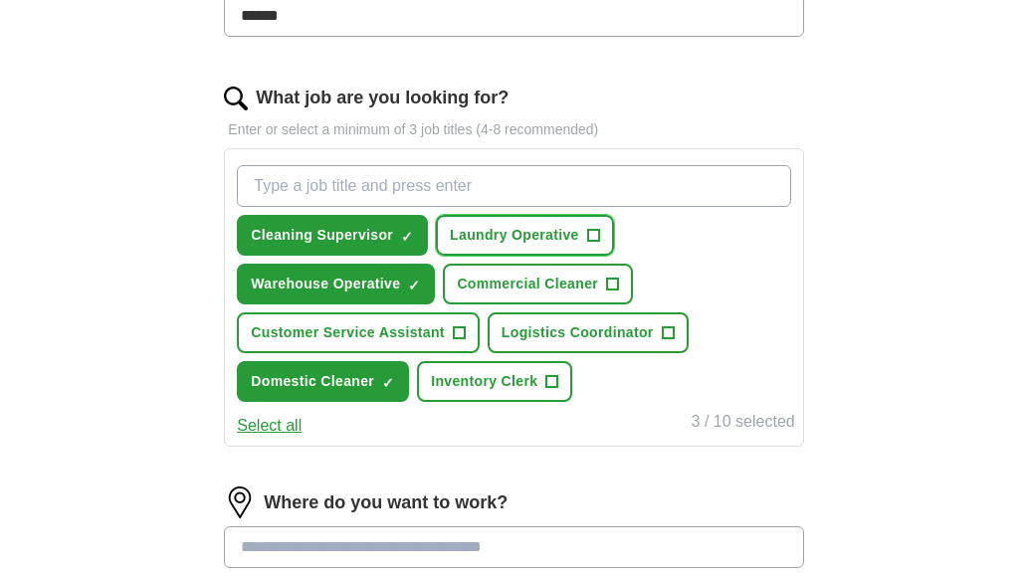 The image size is (1028, 576). I want to click on button: Warehouse Operative✓, so click(335, 284).